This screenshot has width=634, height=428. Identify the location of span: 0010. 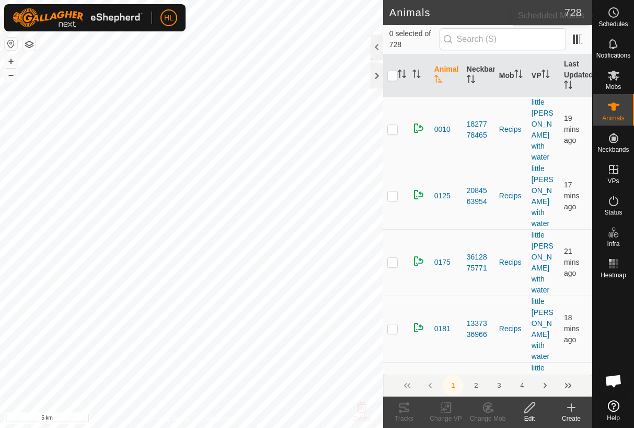
(442, 129).